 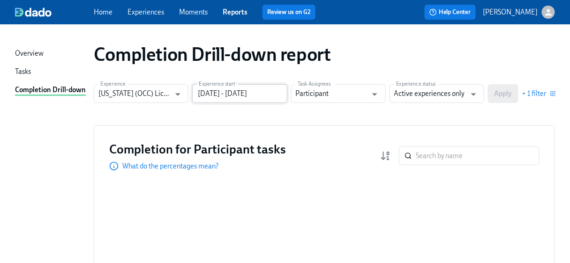 I want to click on div: Completion Drill-down, so click(x=50, y=90).